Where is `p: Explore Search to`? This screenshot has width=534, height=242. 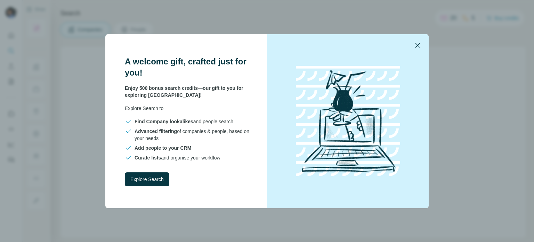
p: Explore Search to is located at coordinates (187, 108).